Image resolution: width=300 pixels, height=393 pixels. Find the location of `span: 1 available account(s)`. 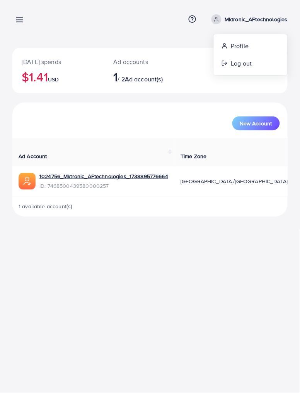

span: 1 available account(s) is located at coordinates (46, 207).